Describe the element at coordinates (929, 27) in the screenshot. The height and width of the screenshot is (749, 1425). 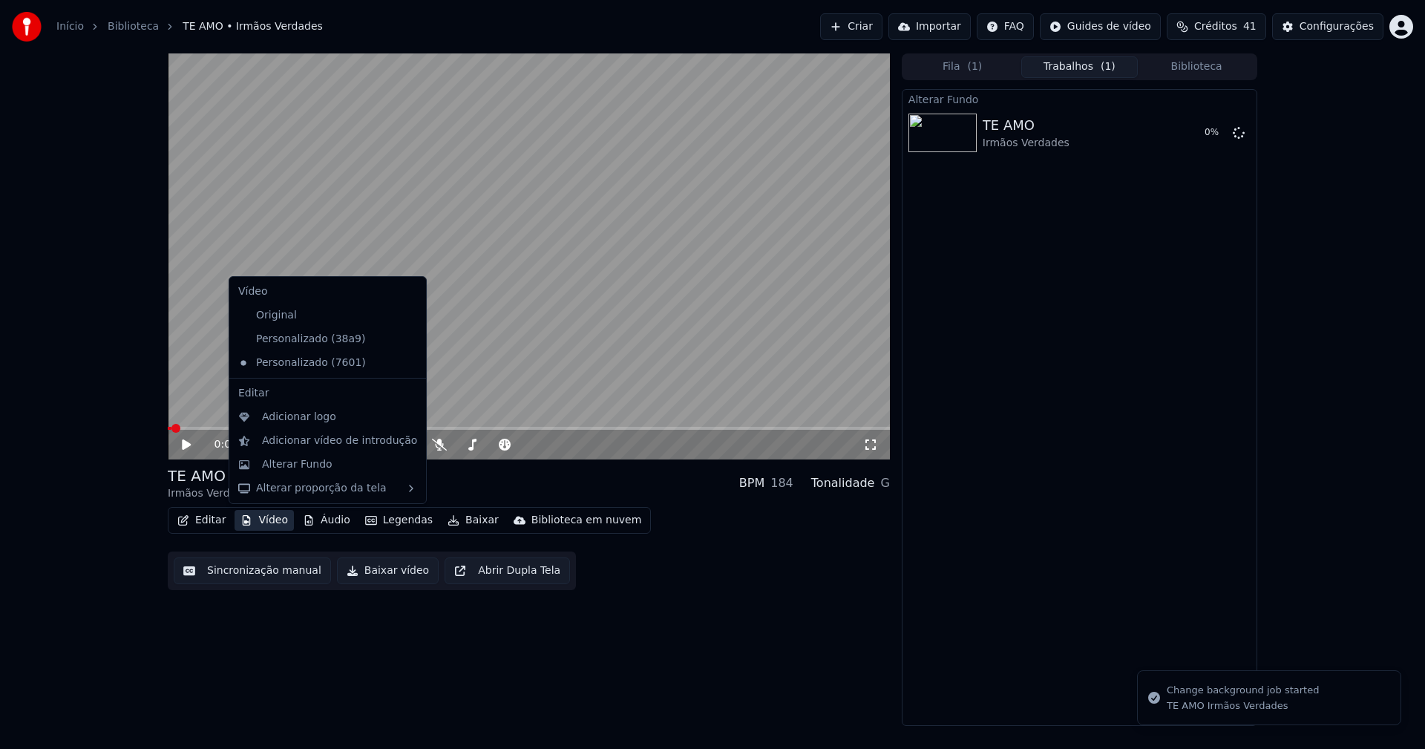
I see `button: Importar` at that location.